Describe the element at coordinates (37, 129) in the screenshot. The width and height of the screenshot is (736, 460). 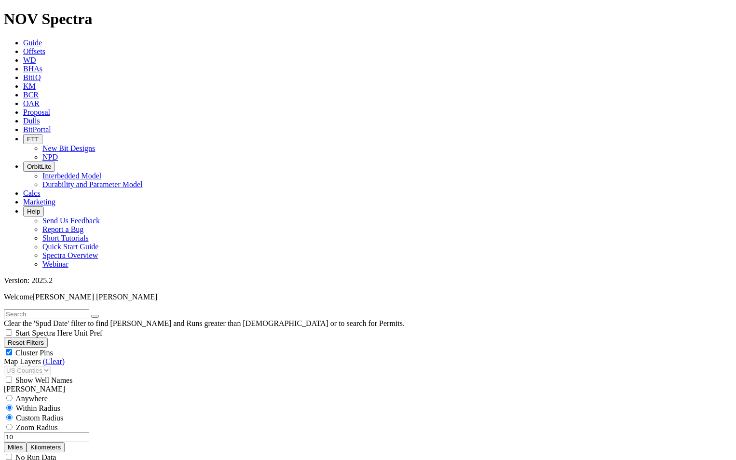
I see `span: BitPortal` at that location.